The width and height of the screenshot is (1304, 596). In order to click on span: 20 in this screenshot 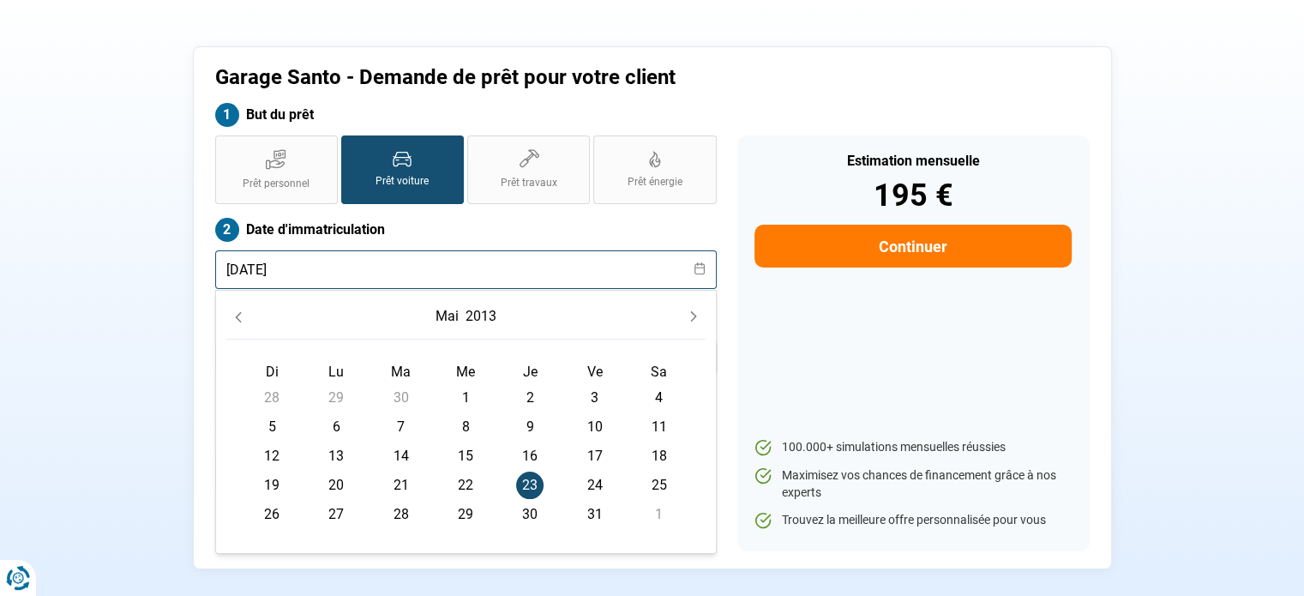, I will do `click(336, 485)`.